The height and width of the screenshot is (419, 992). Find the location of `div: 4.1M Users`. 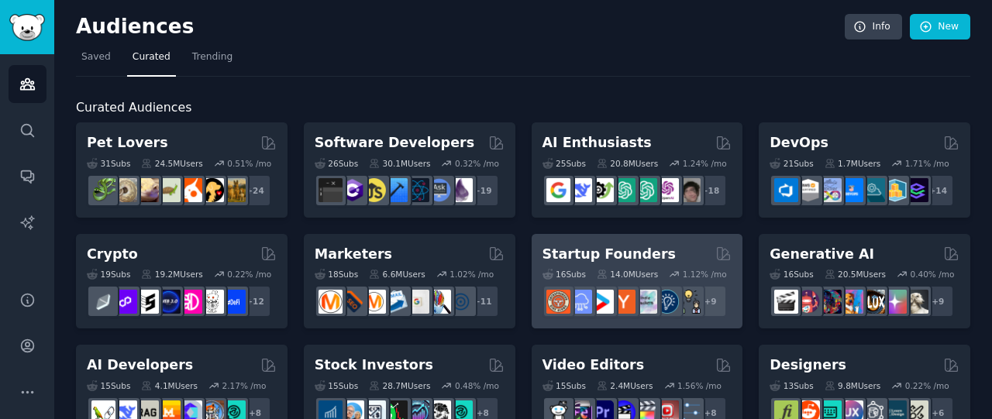

div: 4.1M Users is located at coordinates (169, 386).